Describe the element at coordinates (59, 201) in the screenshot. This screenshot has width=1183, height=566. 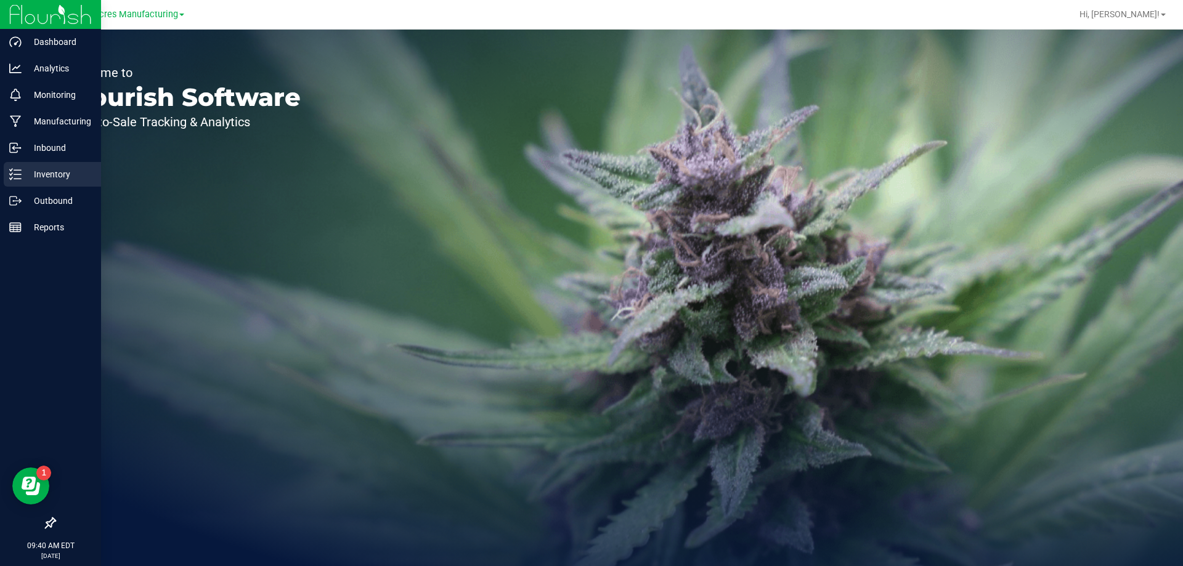
I see `p: Outbound` at that location.